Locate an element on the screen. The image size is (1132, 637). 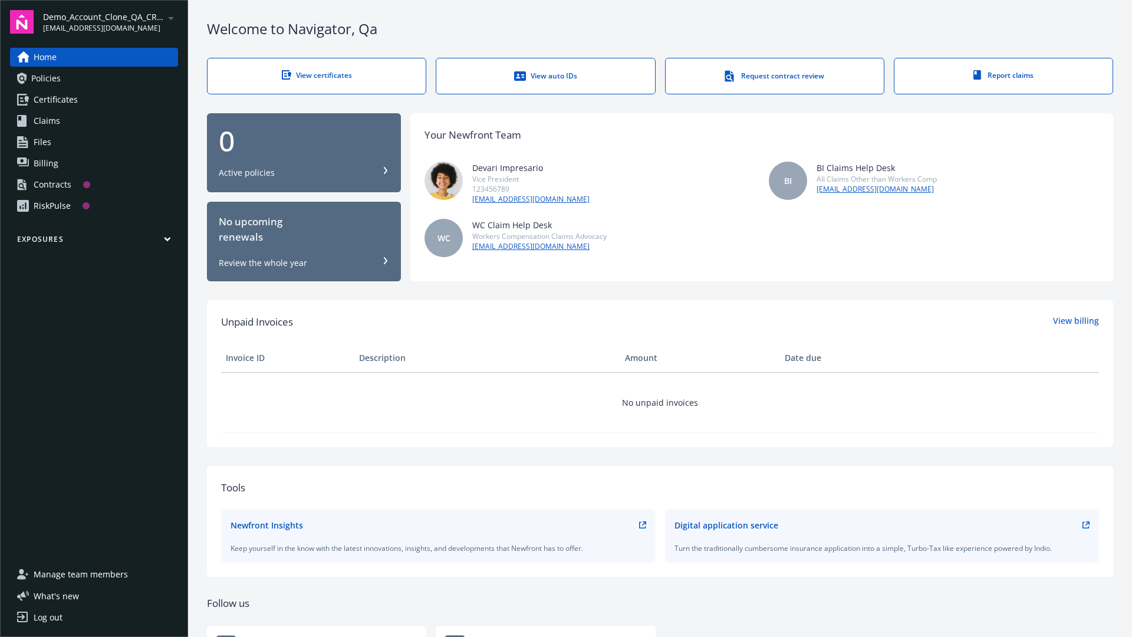
div: Your Newfront Team is located at coordinates (473, 135).